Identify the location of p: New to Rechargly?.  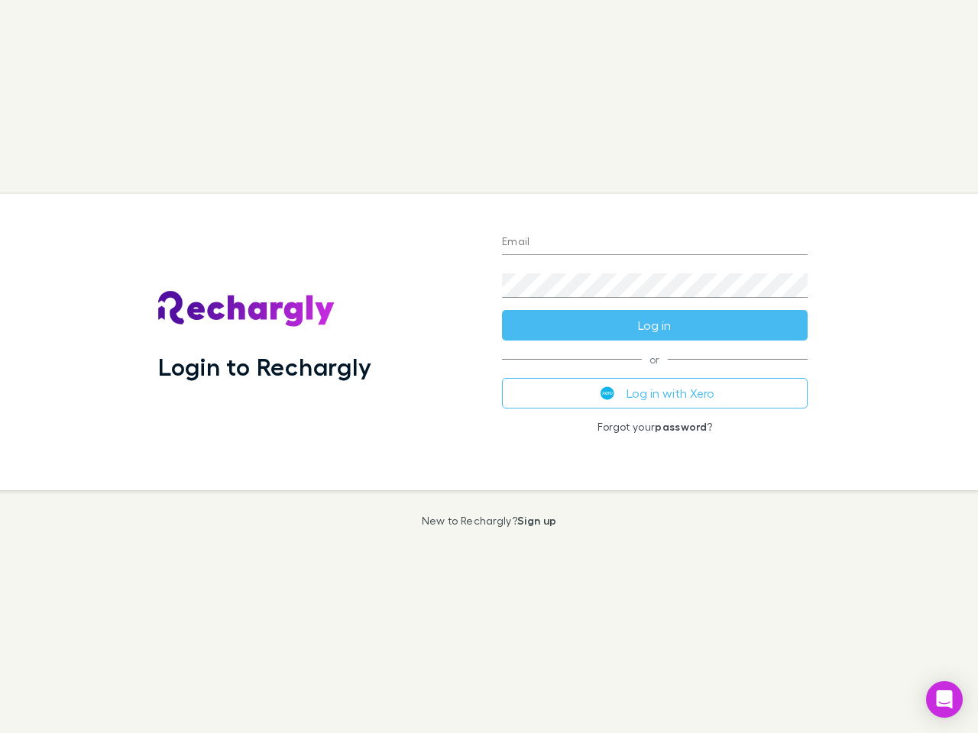
(489, 521).